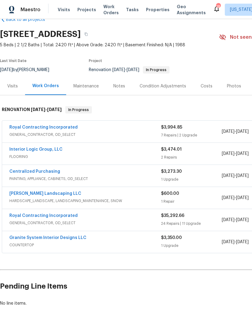 The width and height of the screenshot is (252, 324). Describe the element at coordinates (111, 10) in the screenshot. I see `span: Work Orders` at that location.